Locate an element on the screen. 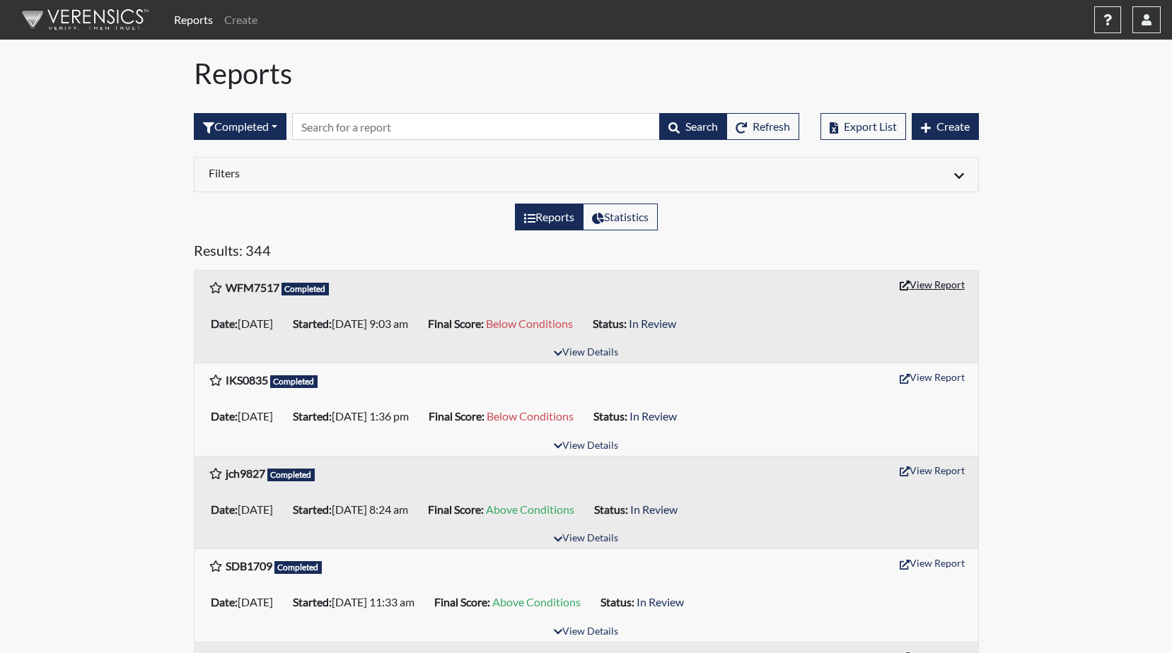 This screenshot has width=1172, height=653. button: Create is located at coordinates (945, 127).